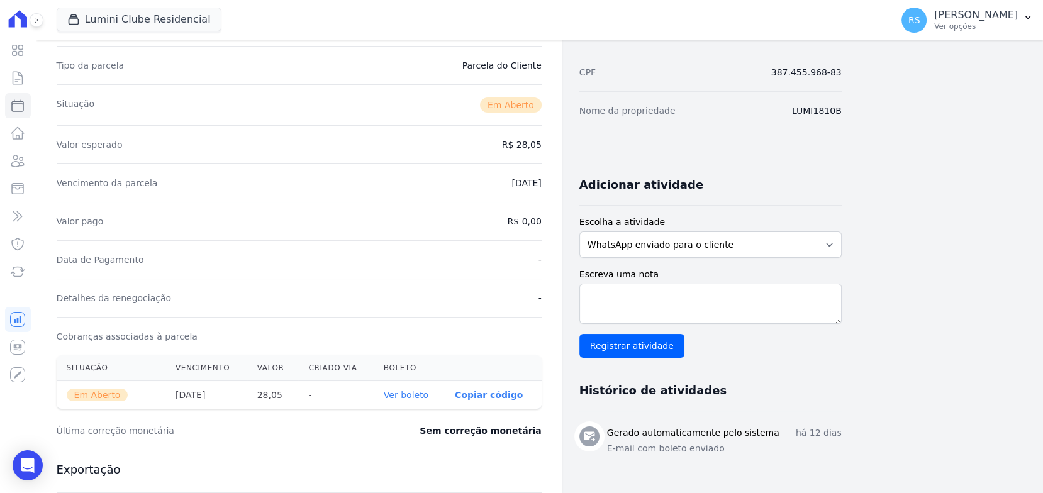 The width and height of the screenshot is (1043, 493). Describe the element at coordinates (694, 433) in the screenshot. I see `h3: Gerado automaticamente pelo sistema` at that location.